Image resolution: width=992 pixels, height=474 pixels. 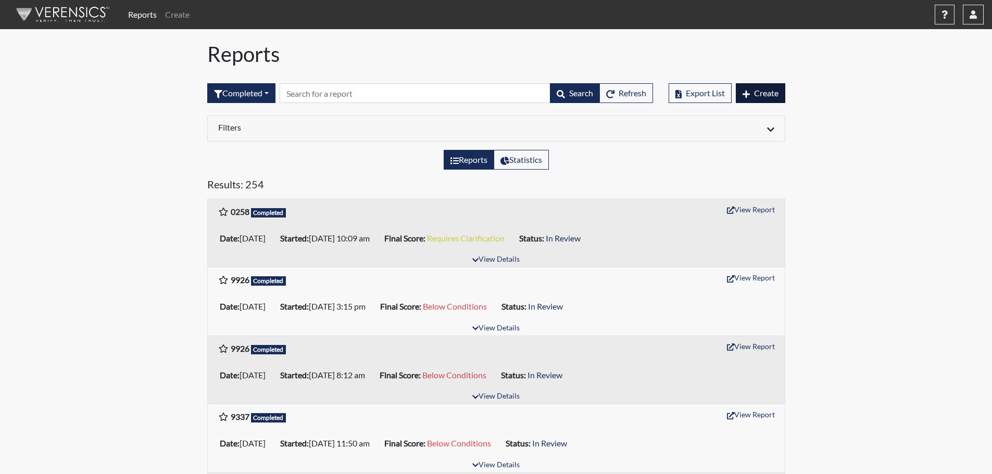 What do you see at coordinates (626, 93) in the screenshot?
I see `button: Refresh` at bounding box center [626, 93].